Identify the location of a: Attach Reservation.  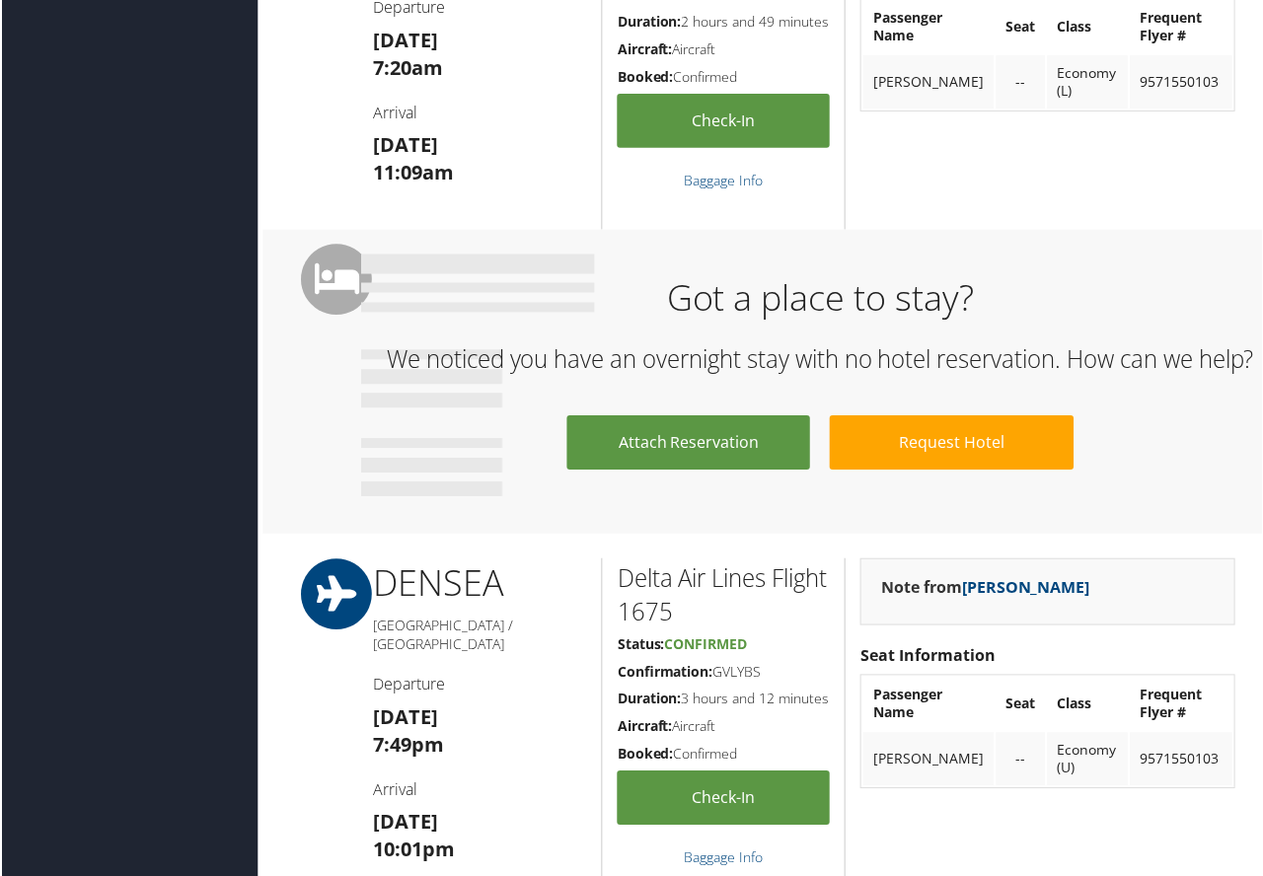
(688, 443).